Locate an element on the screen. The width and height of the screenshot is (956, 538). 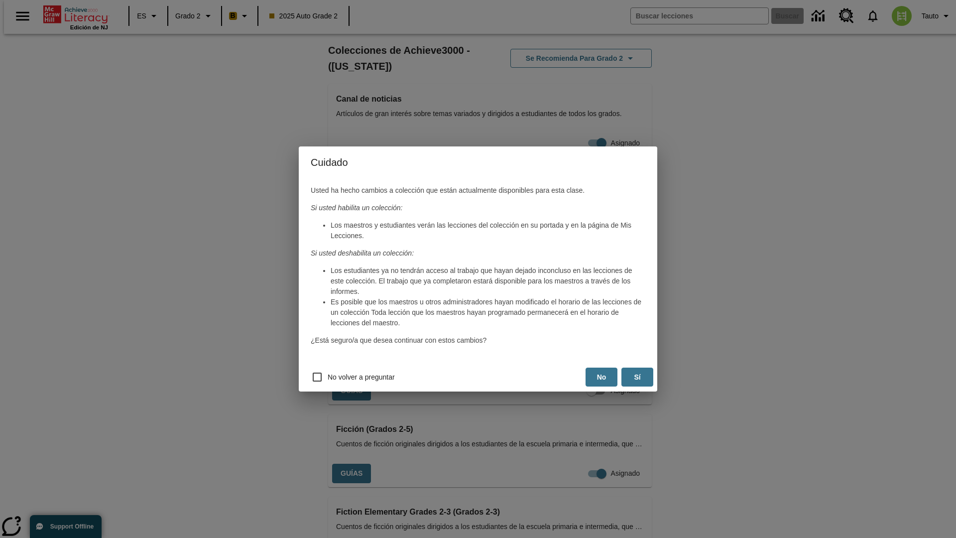
em: Si usted deshabilita un colección: is located at coordinates (362, 253).